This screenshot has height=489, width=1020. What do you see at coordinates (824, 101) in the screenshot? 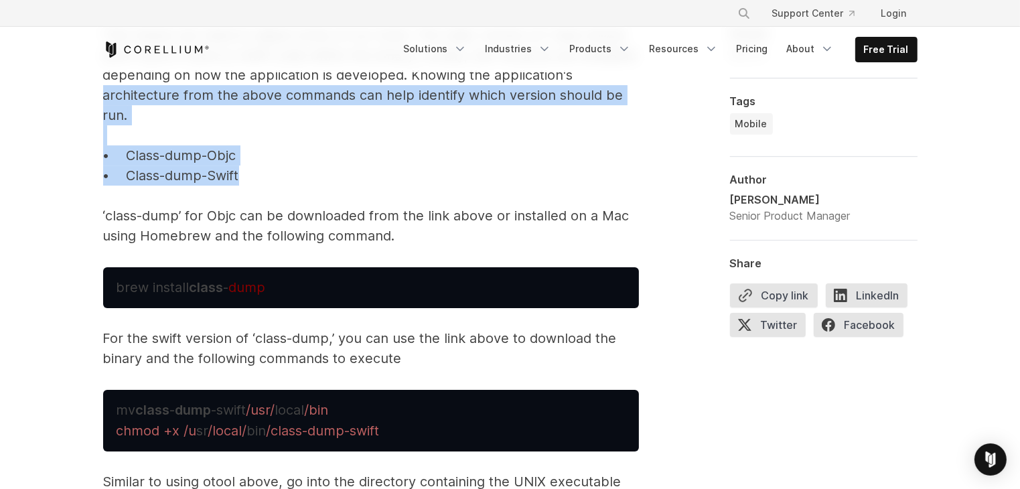
I see `div: Tags` at bounding box center [824, 101].